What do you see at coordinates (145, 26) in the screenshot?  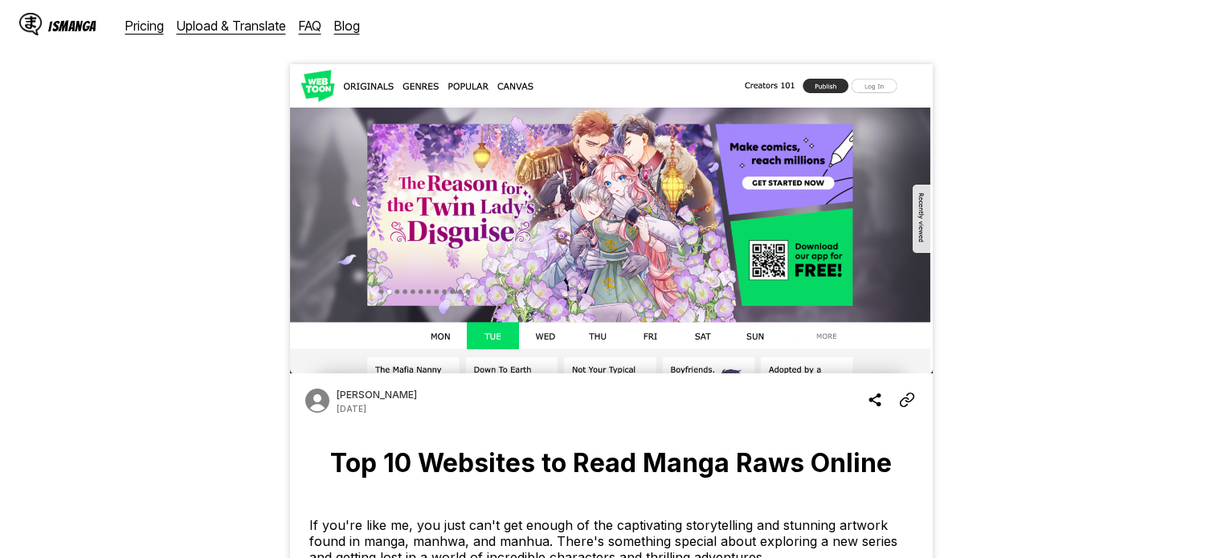 I see `a: Pricing` at bounding box center [145, 26].